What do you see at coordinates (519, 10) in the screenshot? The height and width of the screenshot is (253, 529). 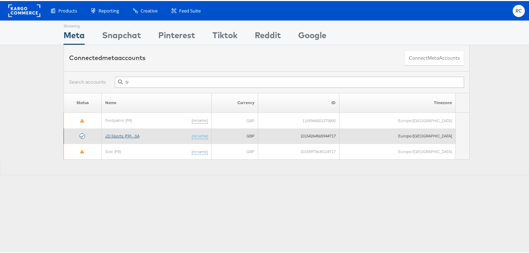 I see `span: RC` at bounding box center [519, 10].